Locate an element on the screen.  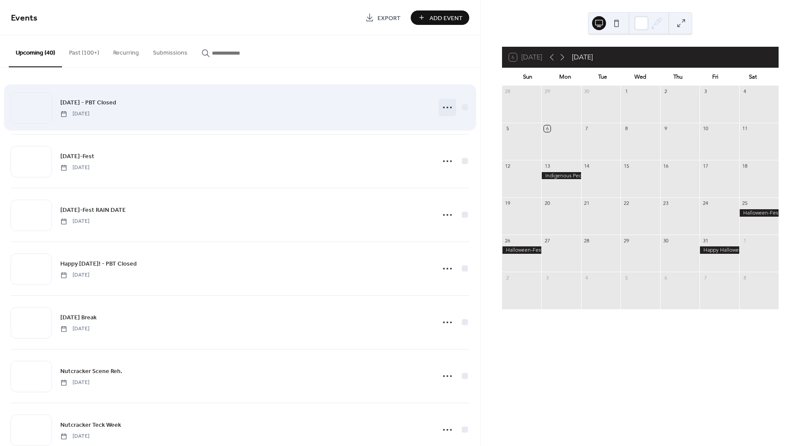
div: Indigenous Peoples' Day - PBT Closed is located at coordinates (561, 176).